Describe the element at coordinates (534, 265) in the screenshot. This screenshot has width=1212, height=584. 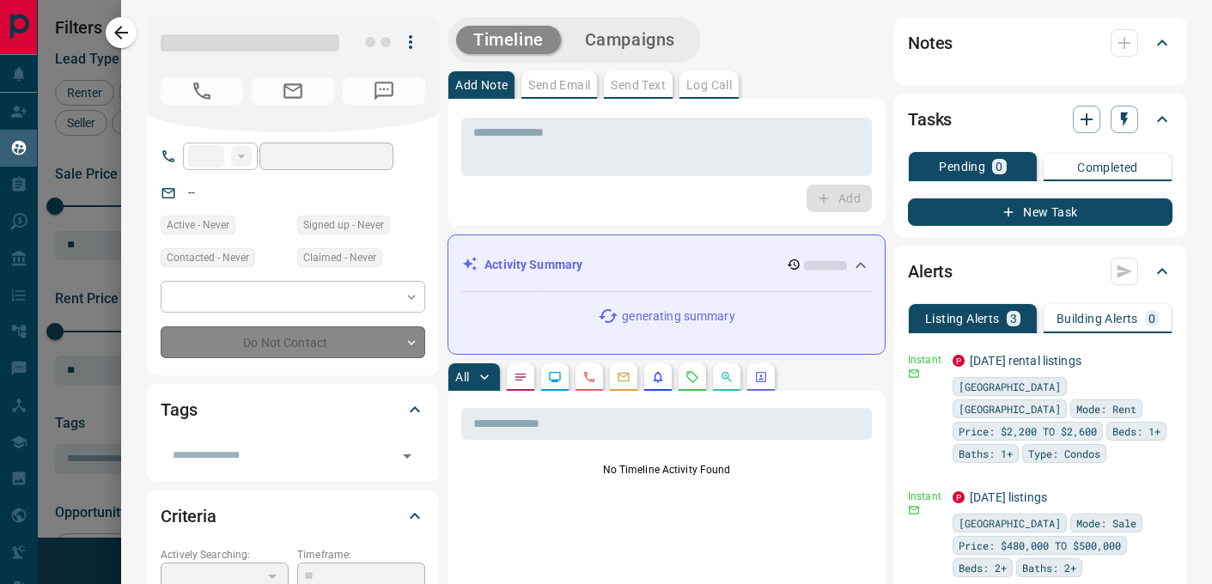
I see `p: Activity Summary` at that location.